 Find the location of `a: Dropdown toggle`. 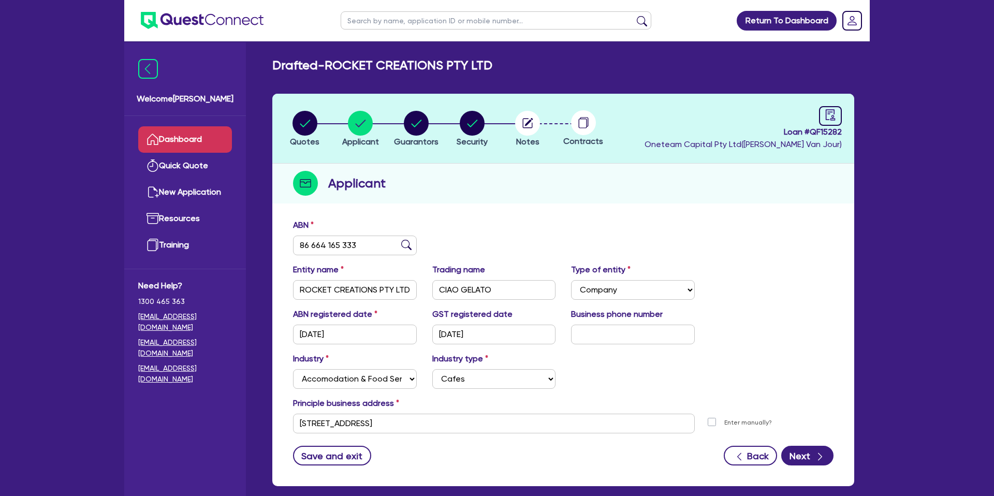

a: Dropdown toggle is located at coordinates (852, 21).